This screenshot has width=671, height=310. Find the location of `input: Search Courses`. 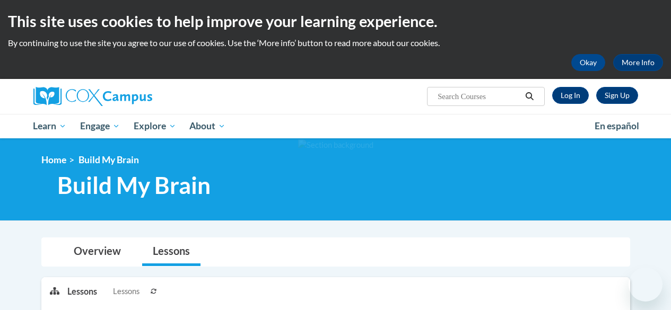

input: Search Courses is located at coordinates (479, 97).